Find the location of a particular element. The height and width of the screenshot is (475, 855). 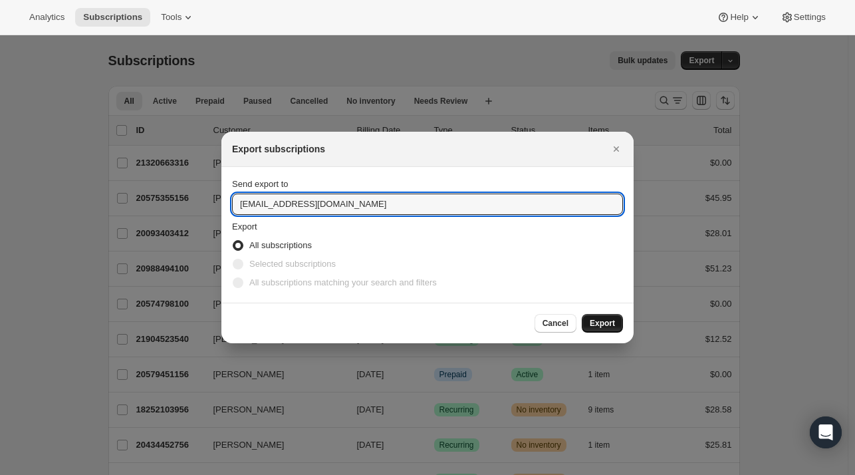

button: Settings is located at coordinates (804, 17).